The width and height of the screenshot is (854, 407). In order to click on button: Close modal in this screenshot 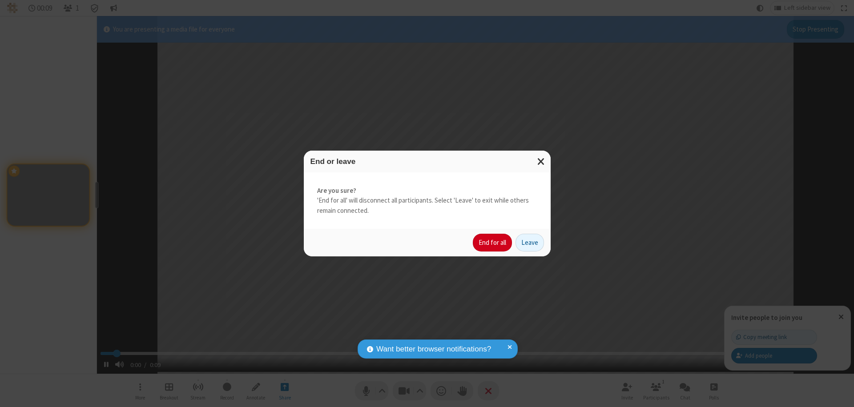, I will do `click(541, 161)`.